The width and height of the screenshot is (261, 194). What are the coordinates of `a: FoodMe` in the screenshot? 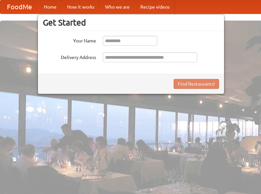 It's located at (19, 7).